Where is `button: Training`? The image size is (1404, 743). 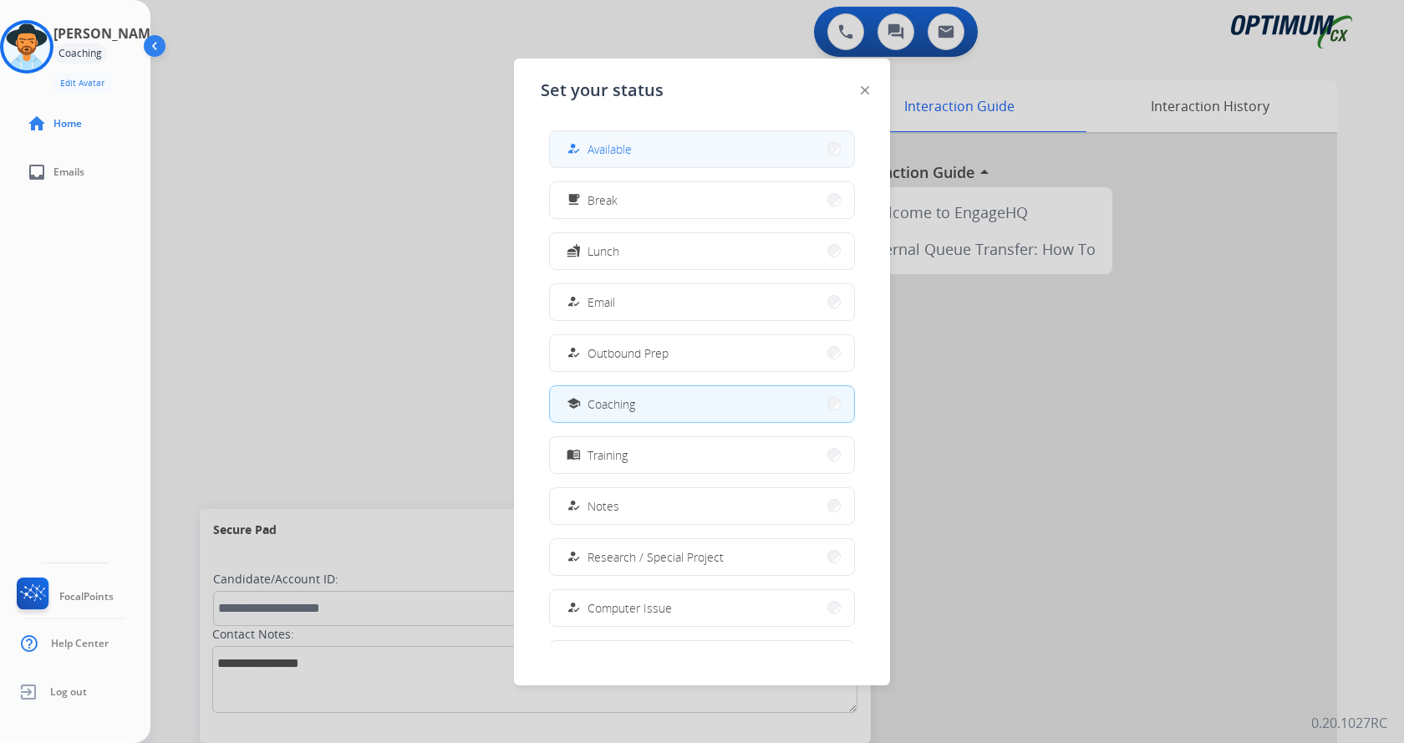 button: Training is located at coordinates (702, 455).